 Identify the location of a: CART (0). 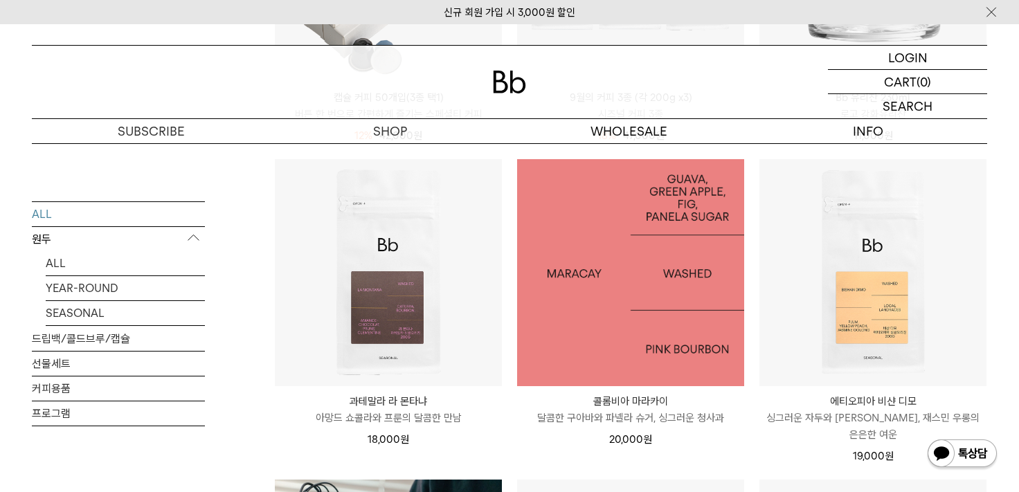
(907, 82).